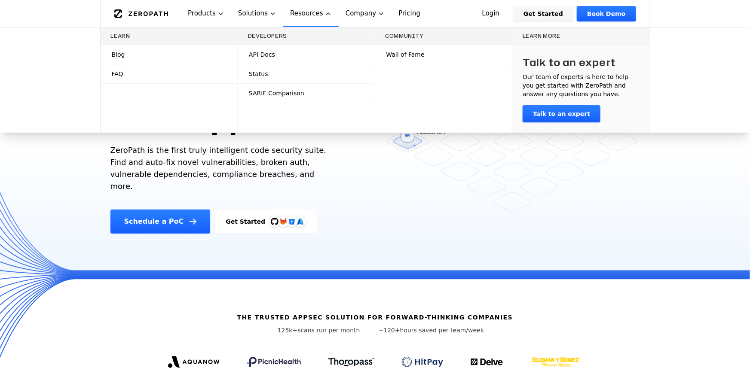 The image size is (750, 374). I want to click on a: API Docs, so click(306, 55).